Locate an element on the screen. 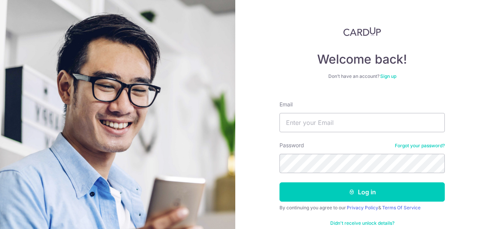  button: Log in is located at coordinates (363, 192).